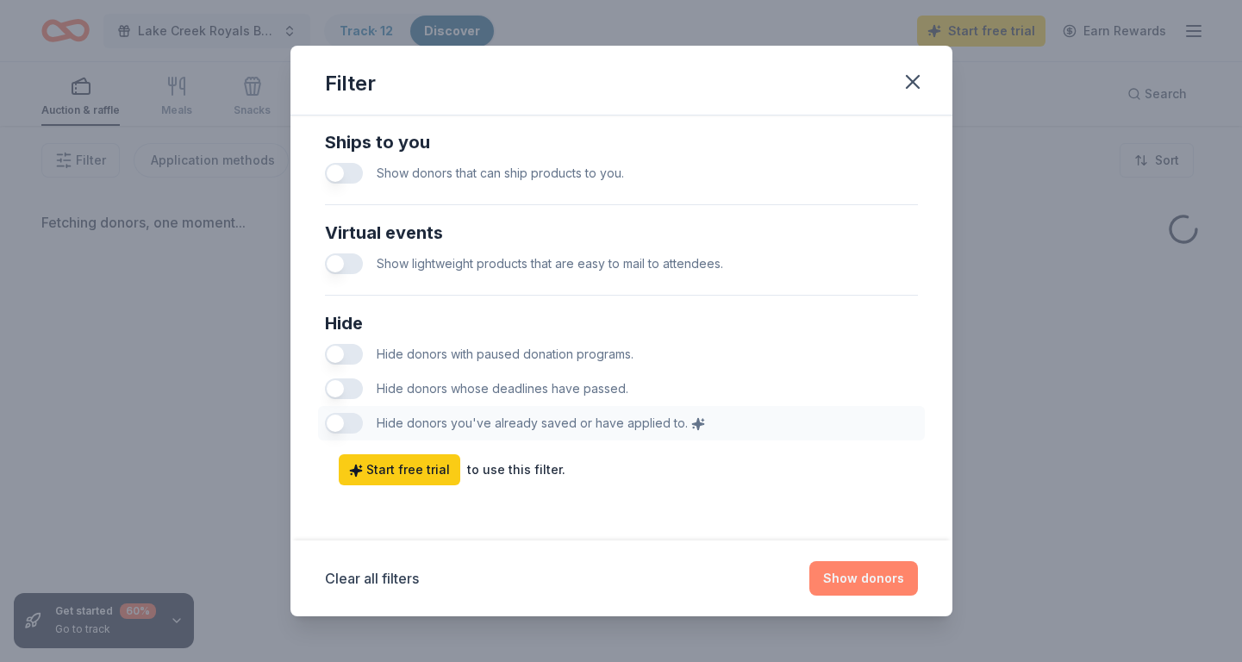 This screenshot has width=1242, height=662. What do you see at coordinates (371, 578) in the screenshot?
I see `button: Clear all filters` at bounding box center [371, 578].